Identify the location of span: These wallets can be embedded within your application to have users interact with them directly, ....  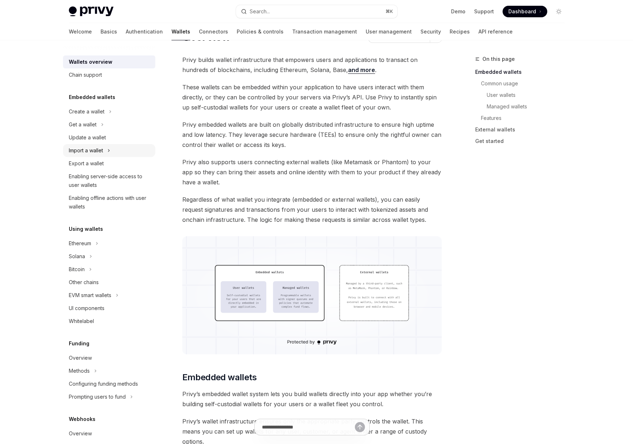
(312, 97).